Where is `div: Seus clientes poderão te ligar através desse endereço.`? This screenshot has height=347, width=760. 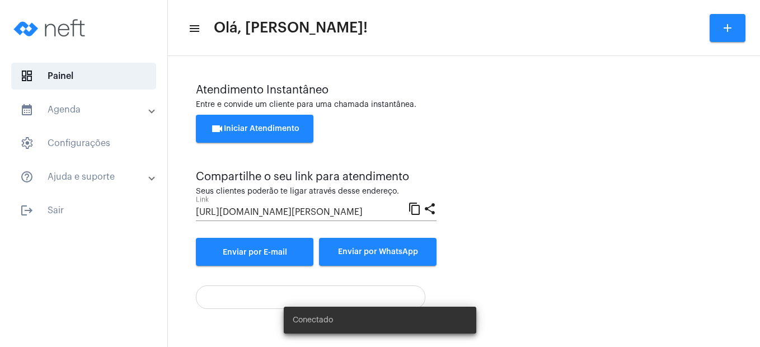 div: Seus clientes poderão te ligar através desse endereço. is located at coordinates (316, 191).